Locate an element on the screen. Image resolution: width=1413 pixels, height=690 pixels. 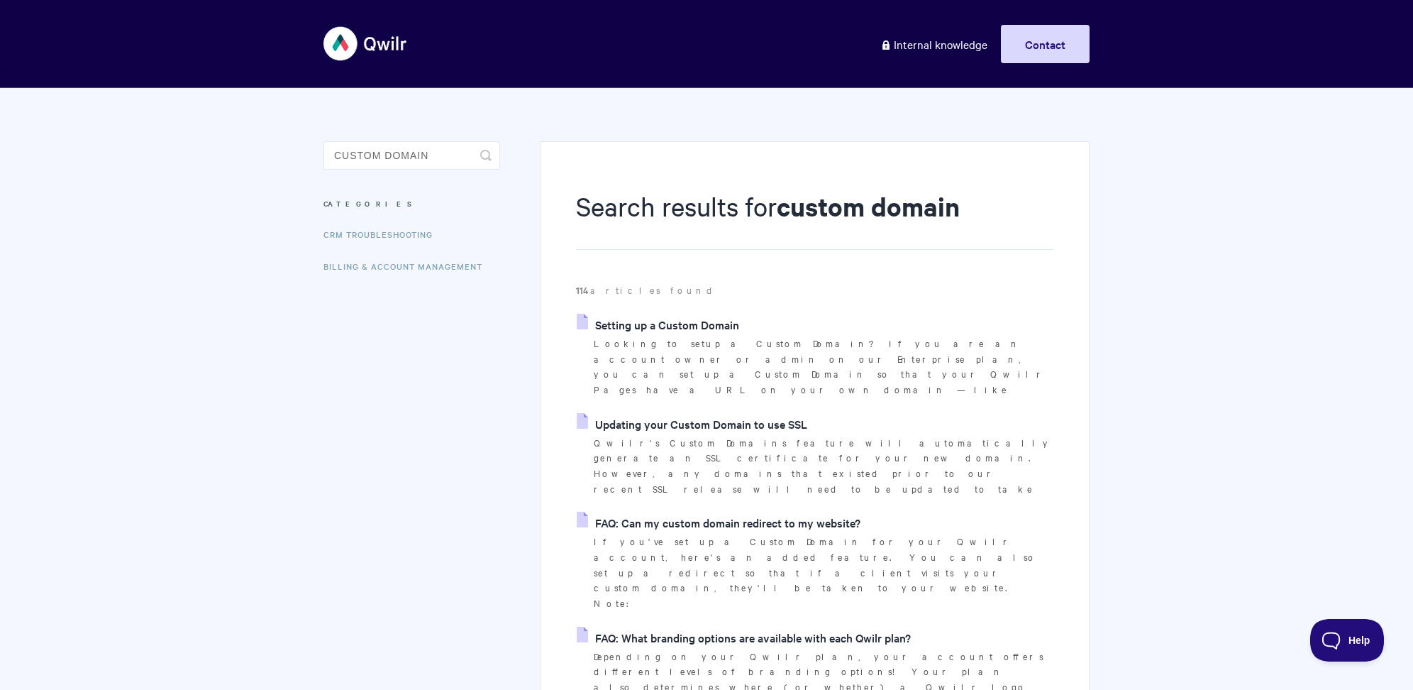
a: CRM Troubleshooting is located at coordinates (383, 234).